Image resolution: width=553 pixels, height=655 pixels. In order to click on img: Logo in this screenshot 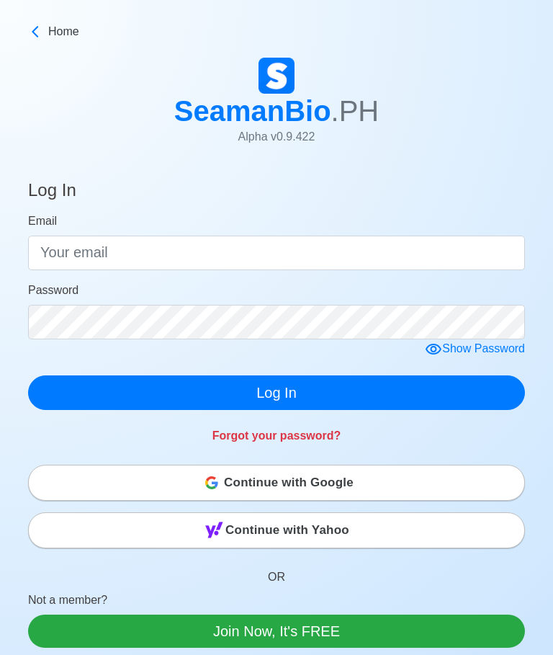, I will do `click(277, 76)`.